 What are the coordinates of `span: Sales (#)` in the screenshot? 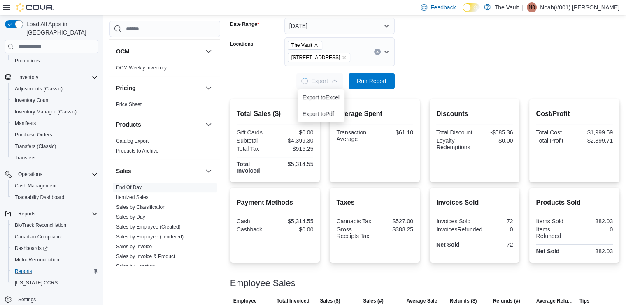 It's located at (373, 301).